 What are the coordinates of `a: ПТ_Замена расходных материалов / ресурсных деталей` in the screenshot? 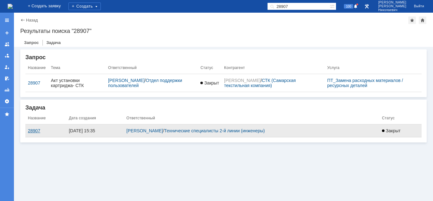 It's located at (366, 83).